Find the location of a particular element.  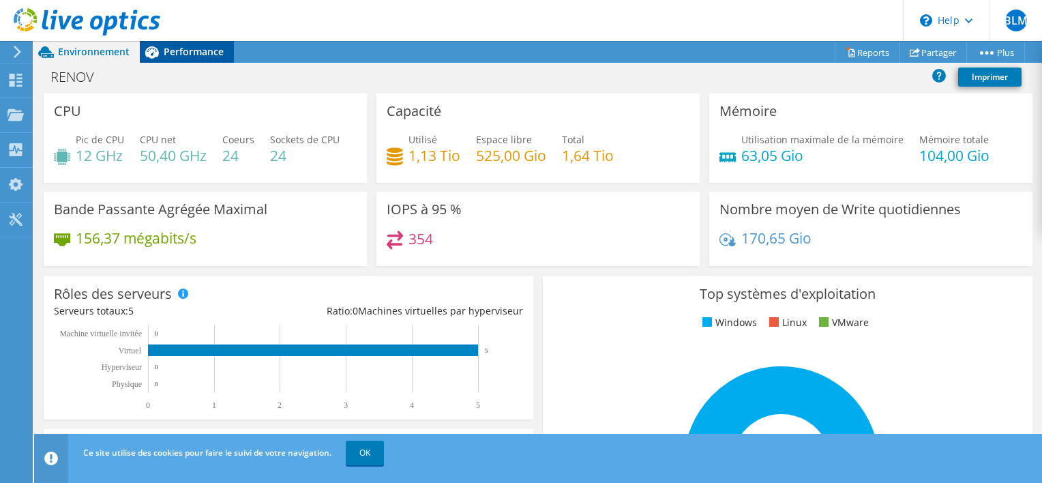

h3: Mémoire is located at coordinates (748, 111).